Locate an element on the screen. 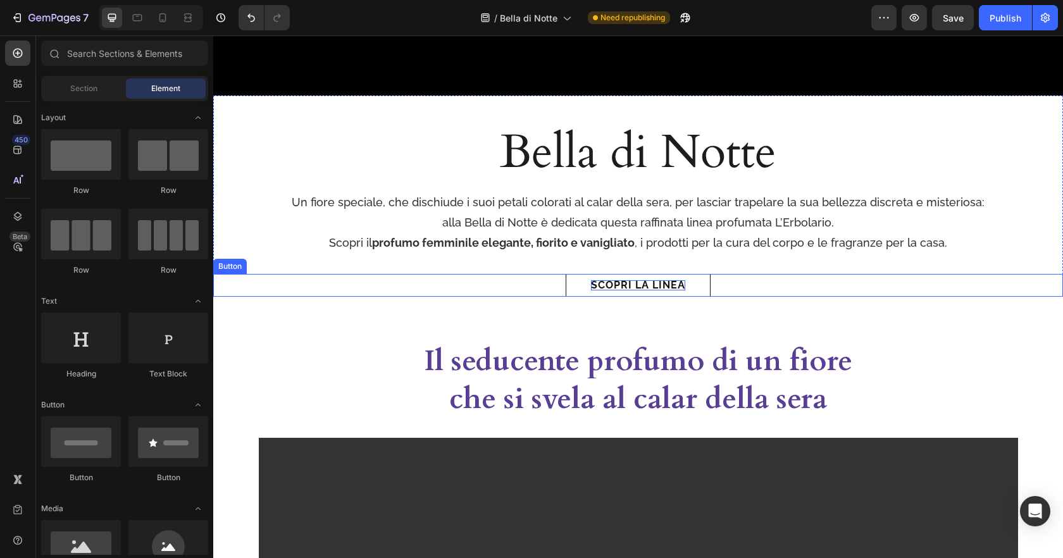 The image size is (1063, 558). span: Layout is located at coordinates (53, 118).